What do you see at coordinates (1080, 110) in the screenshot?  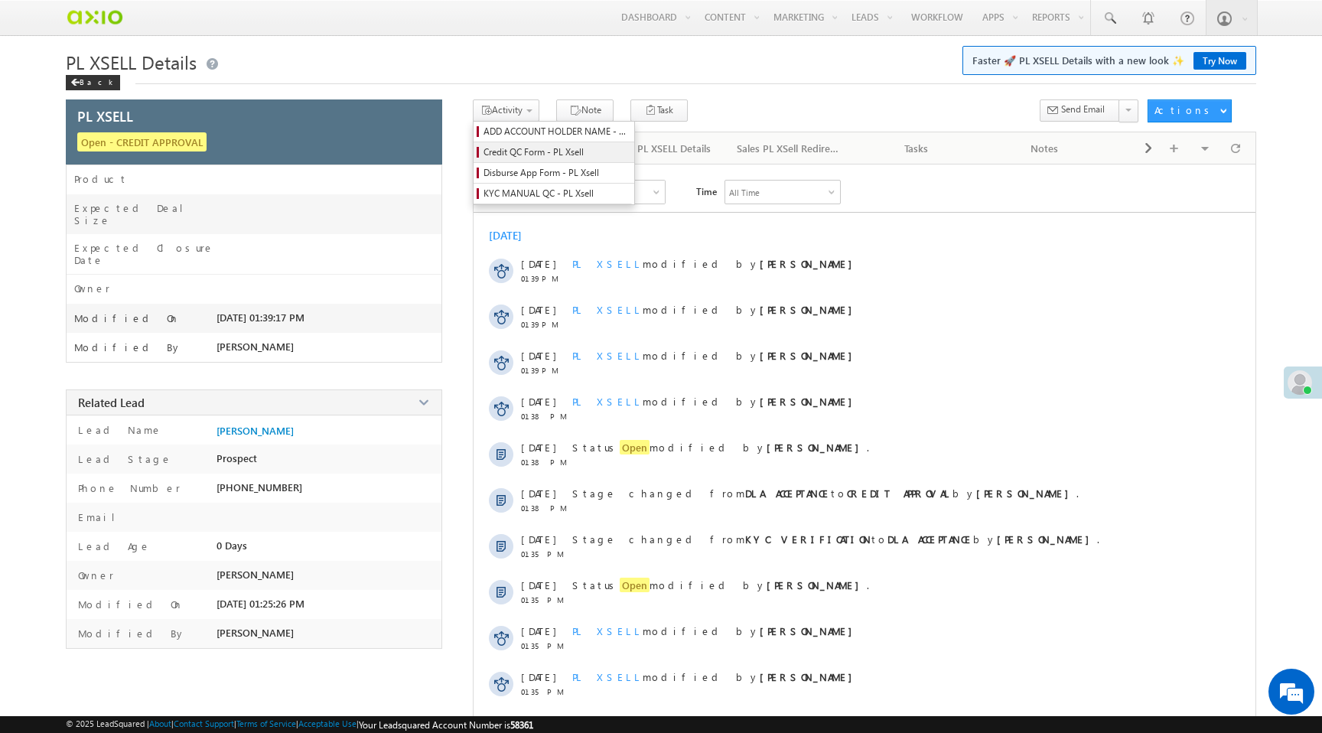 I see `button: Send Email` at bounding box center [1080, 110].